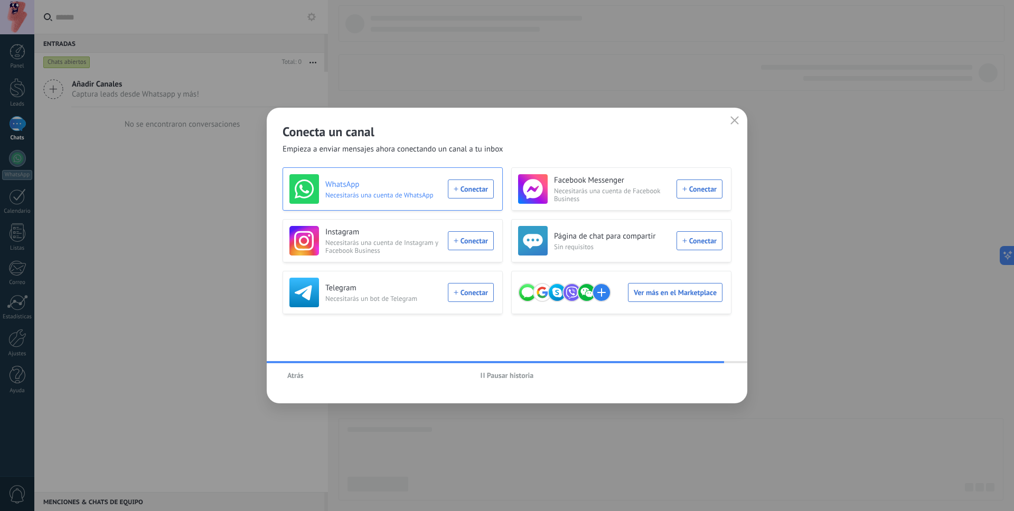 This screenshot has width=1014, height=511. What do you see at coordinates (384, 247) in the screenshot?
I see `span: Necesitarás una cuenta de Instagram y Facebook Business` at bounding box center [384, 247].